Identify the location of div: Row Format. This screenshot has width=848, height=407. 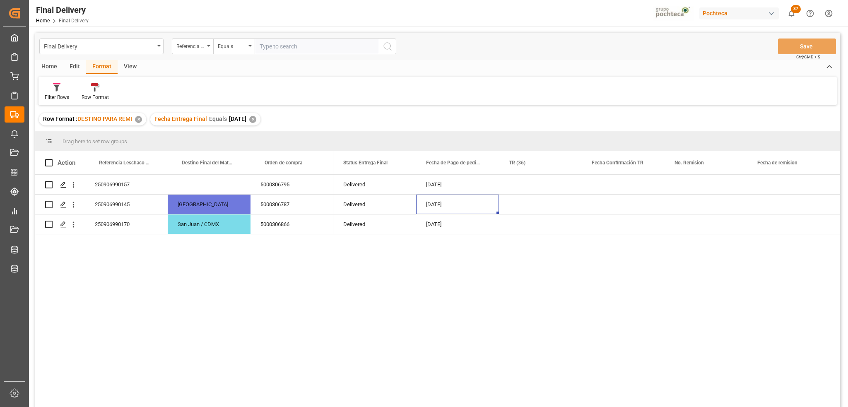
(95, 97).